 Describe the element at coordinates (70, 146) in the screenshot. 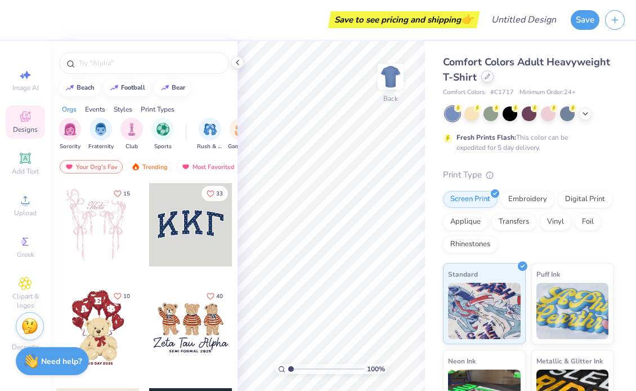

I see `span: Sorority` at that location.